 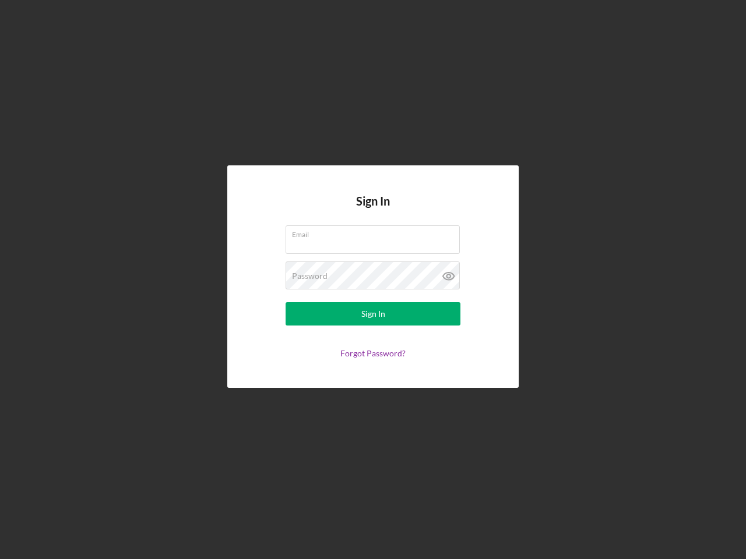 What do you see at coordinates (373, 353) in the screenshot?
I see `a: Forgot Password?` at bounding box center [373, 353].